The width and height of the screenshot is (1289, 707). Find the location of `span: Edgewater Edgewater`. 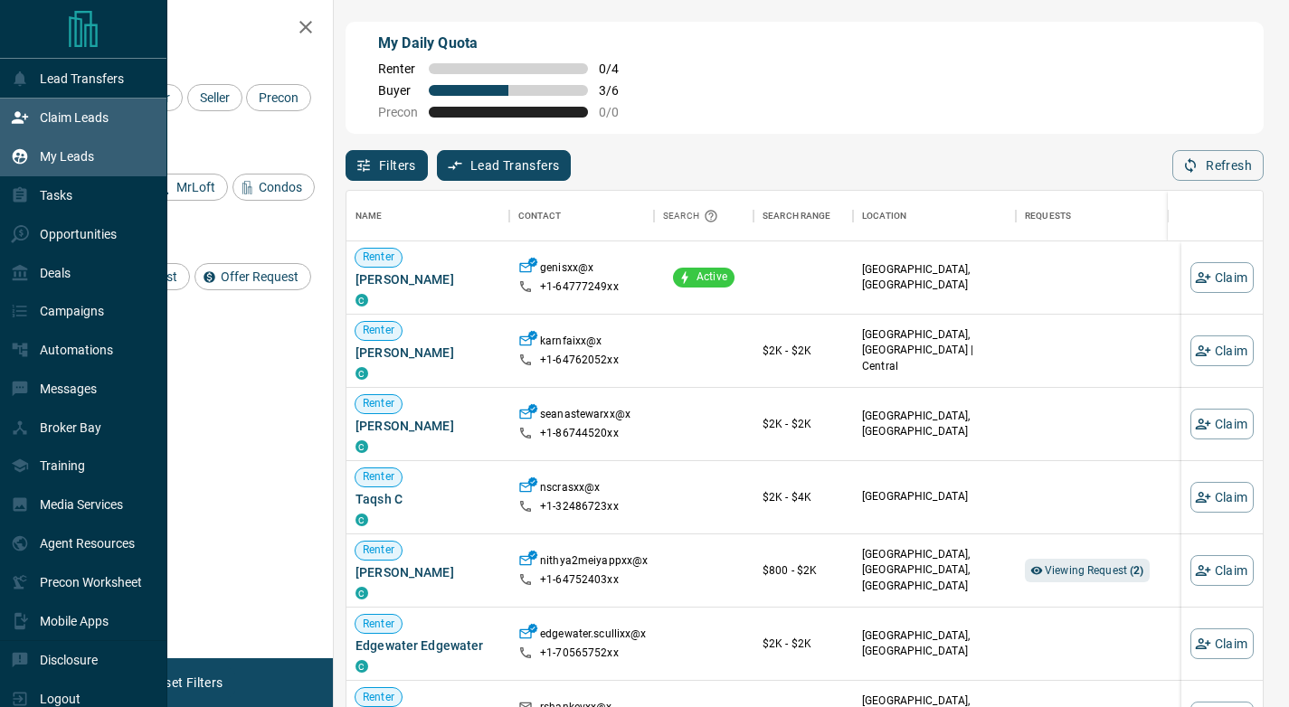

span: Edgewater Edgewater is located at coordinates (428, 646).